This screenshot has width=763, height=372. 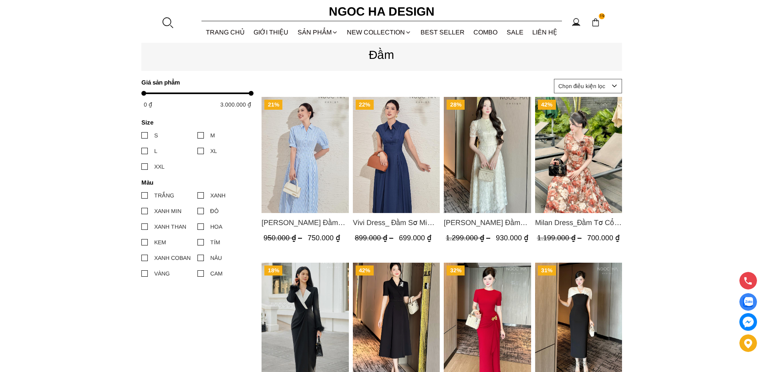 I want to click on span: 699.000 ₫, so click(x=415, y=238).